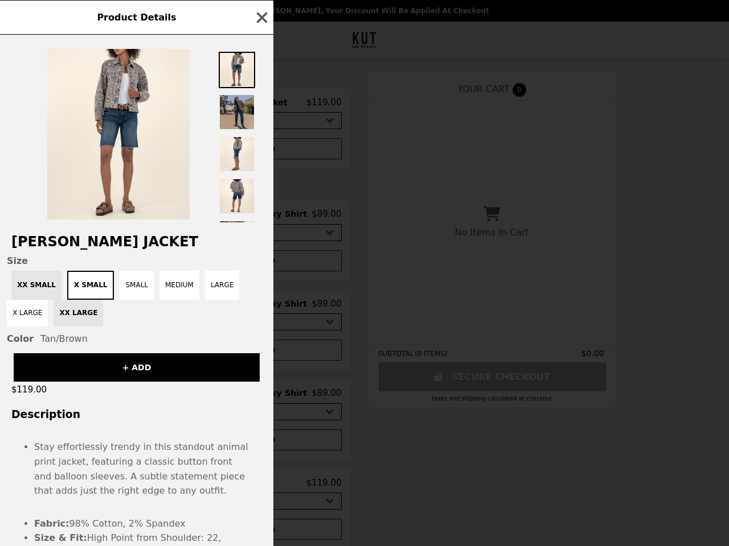 This screenshot has height=546, width=729. What do you see at coordinates (222, 285) in the screenshot?
I see `button: LARGE` at bounding box center [222, 285].